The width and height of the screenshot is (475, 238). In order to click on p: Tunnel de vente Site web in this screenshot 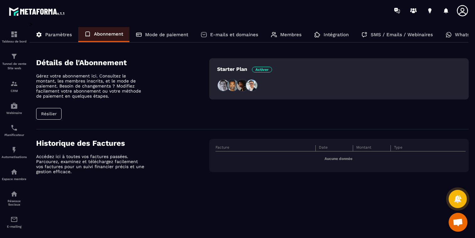, I will do `click(14, 66)`.